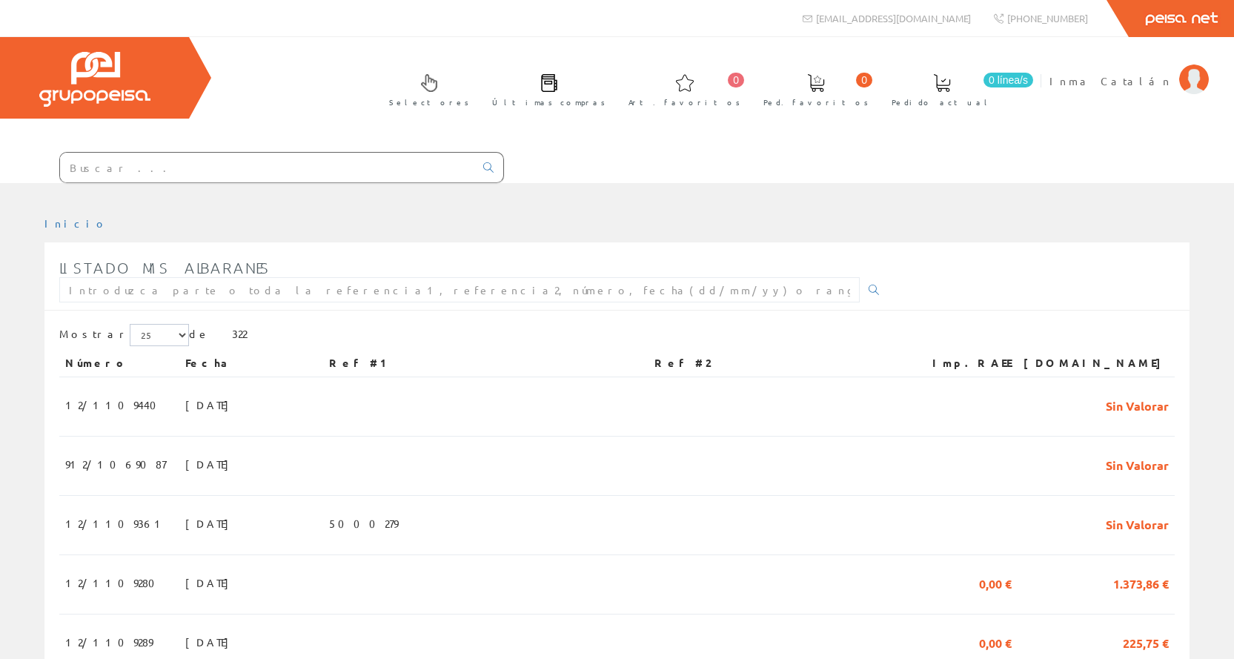  Describe the element at coordinates (486, 363) in the screenshot. I see `th: Ref #1` at that location.